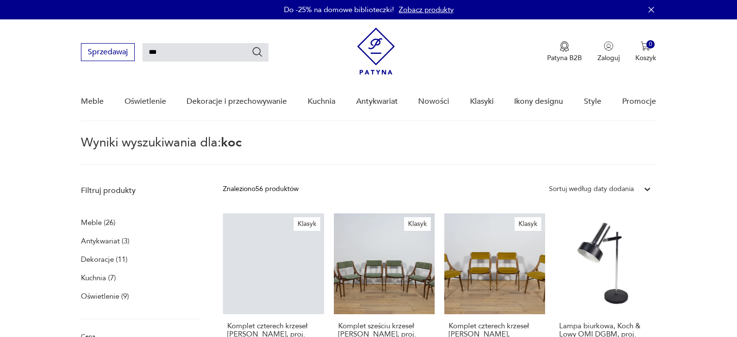 The height and width of the screenshot is (337, 737). What do you see at coordinates (482, 101) in the screenshot?
I see `a: Klasyki` at bounding box center [482, 101].